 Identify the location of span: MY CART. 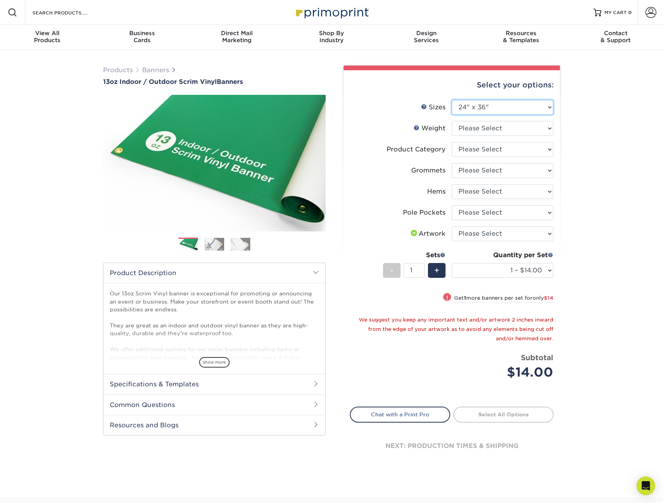
(615, 12).